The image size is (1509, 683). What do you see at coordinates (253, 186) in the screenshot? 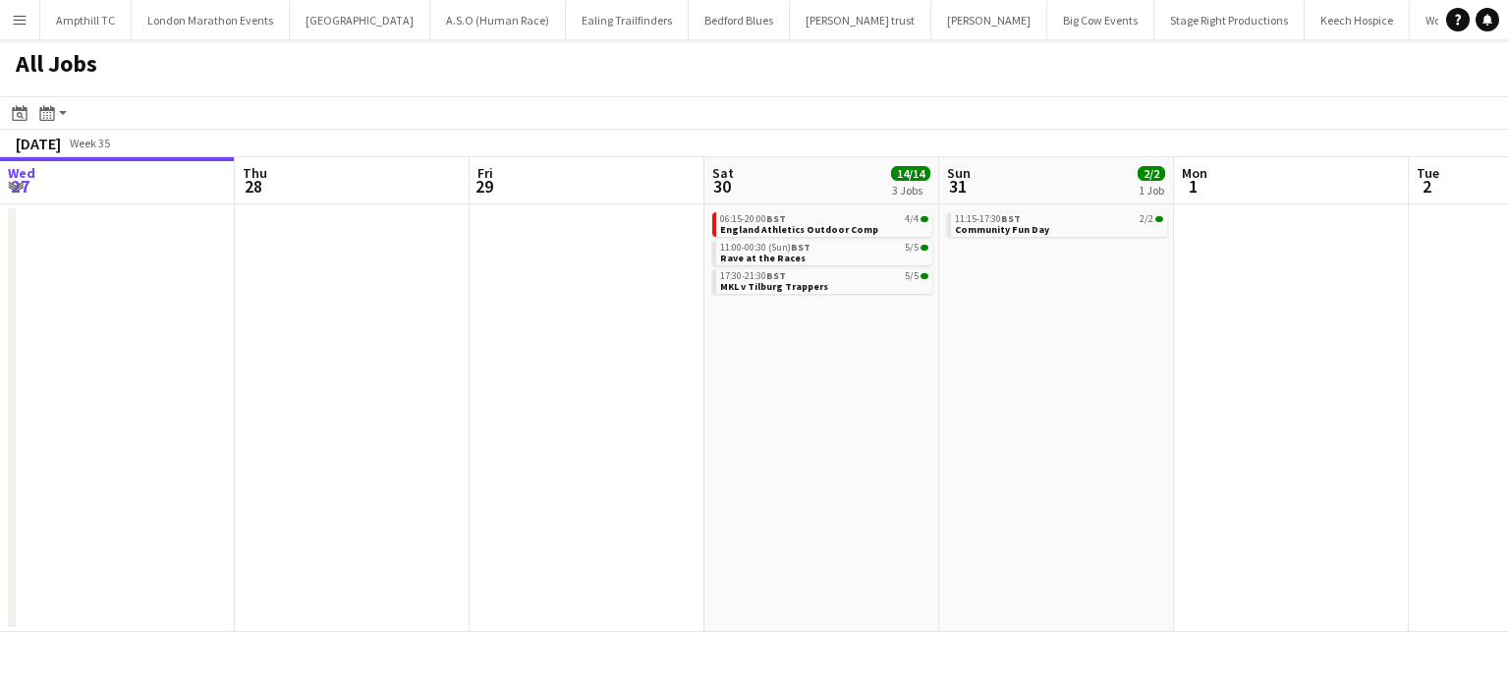
I see `span: 28` at bounding box center [253, 186].